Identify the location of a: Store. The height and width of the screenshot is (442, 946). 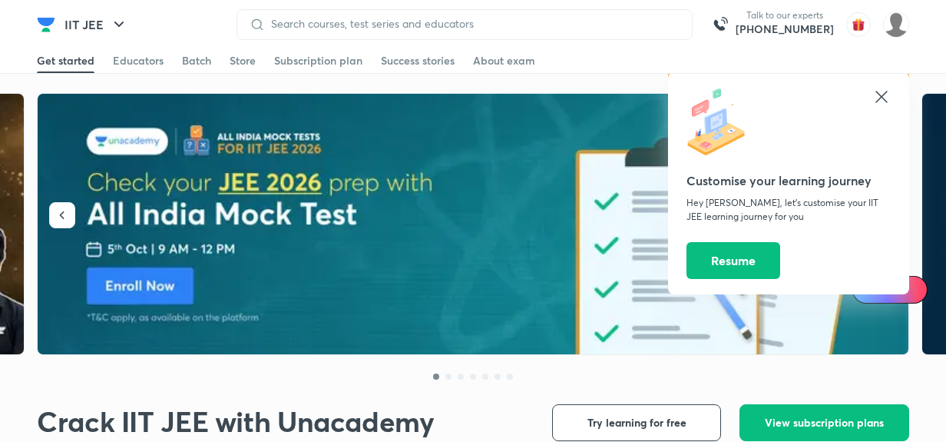
(243, 61).